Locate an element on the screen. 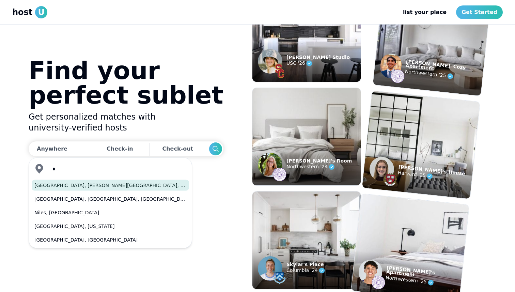  div: Dates trigger is located at coordinates (126, 149).